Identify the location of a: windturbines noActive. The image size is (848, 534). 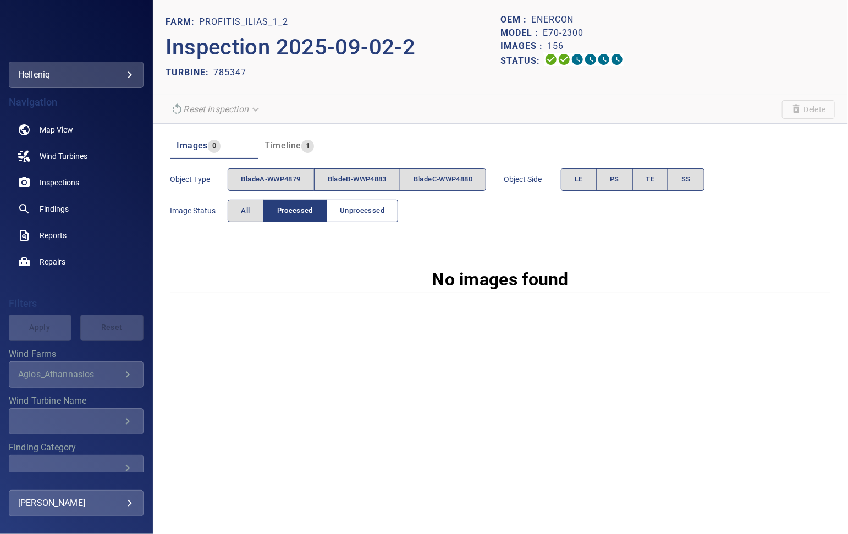
(76, 156).